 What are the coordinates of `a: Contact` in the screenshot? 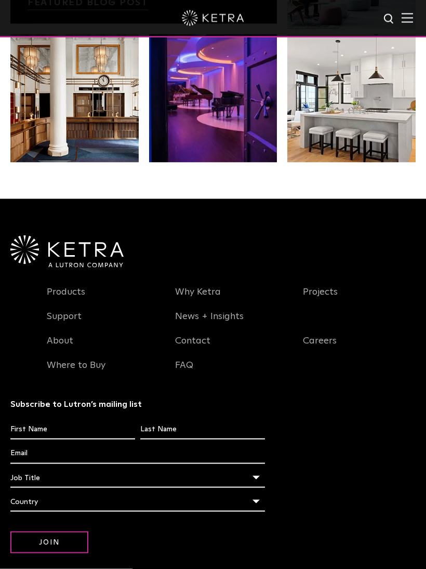 It's located at (193, 347).